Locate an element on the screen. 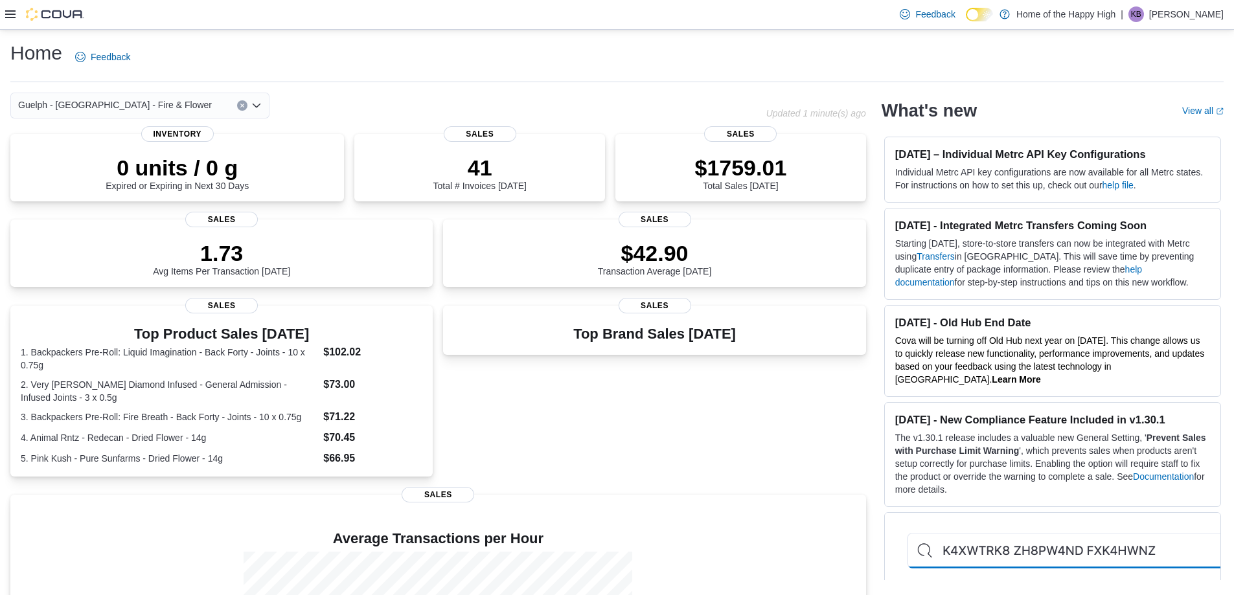 This screenshot has height=595, width=1234. input: Dark Mode is located at coordinates (980, 14).